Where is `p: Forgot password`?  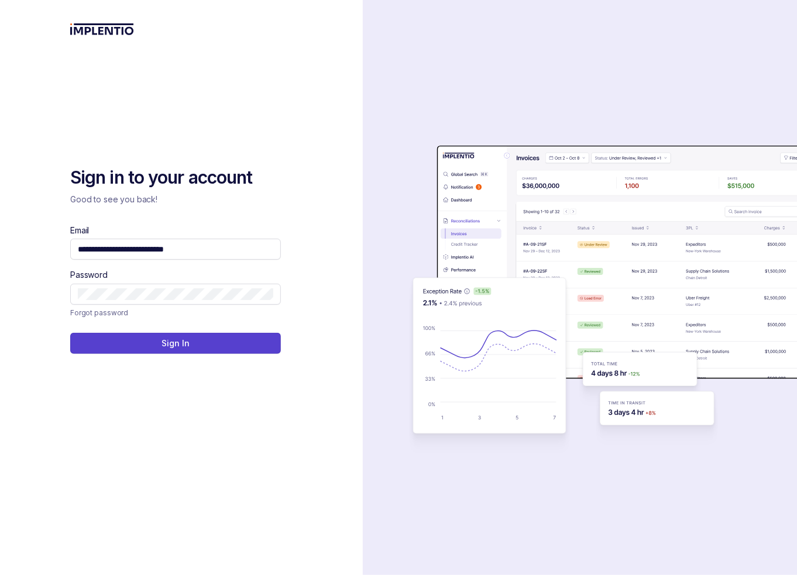 p: Forgot password is located at coordinates (99, 313).